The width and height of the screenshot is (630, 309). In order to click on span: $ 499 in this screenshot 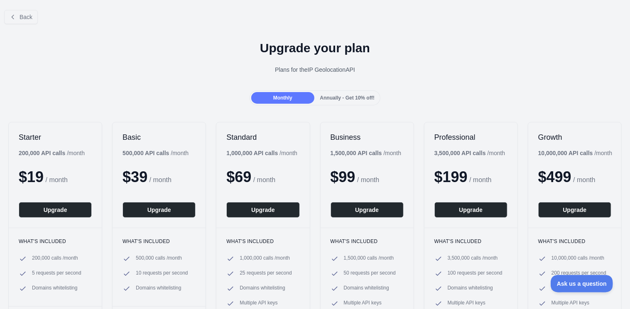, I will do `click(555, 177)`.